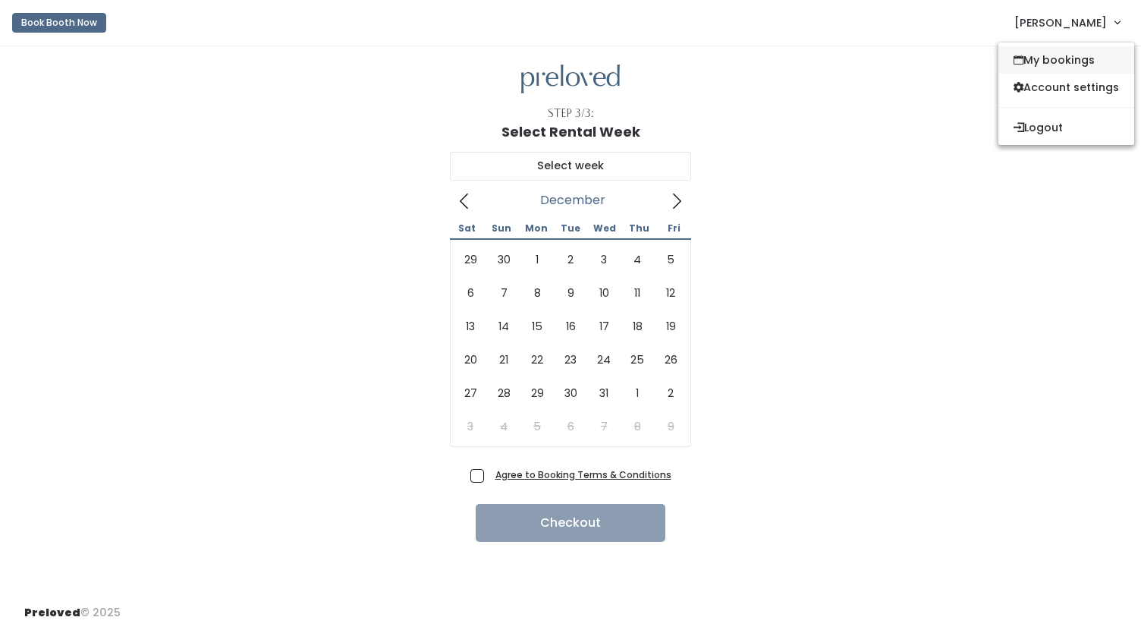 This screenshot has height=633, width=1141. I want to click on span: December 16, 2025, so click(571, 326).